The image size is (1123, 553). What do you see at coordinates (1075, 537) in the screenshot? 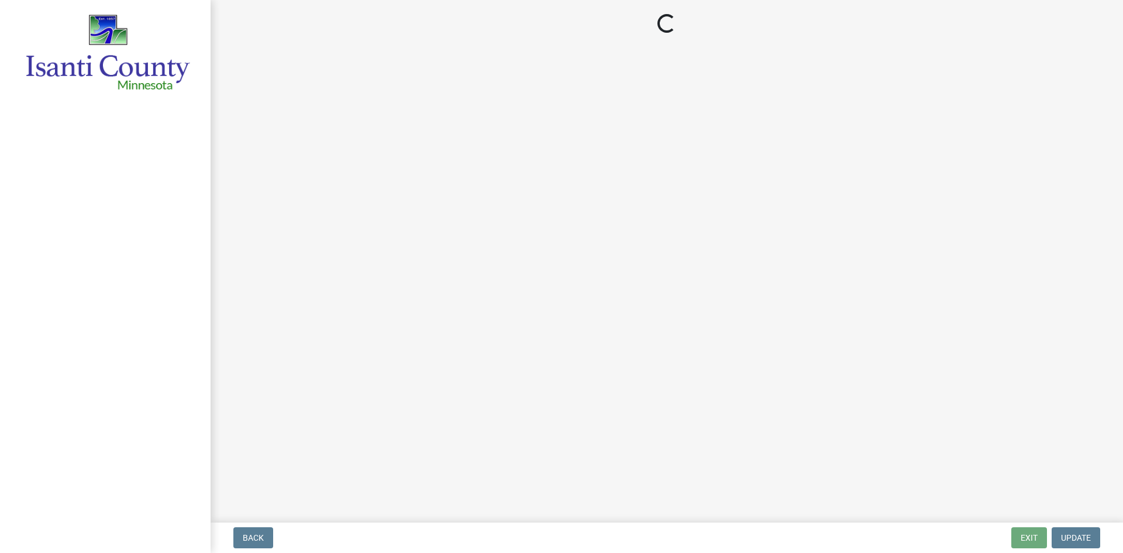
I see `button: Update` at bounding box center [1075, 537].